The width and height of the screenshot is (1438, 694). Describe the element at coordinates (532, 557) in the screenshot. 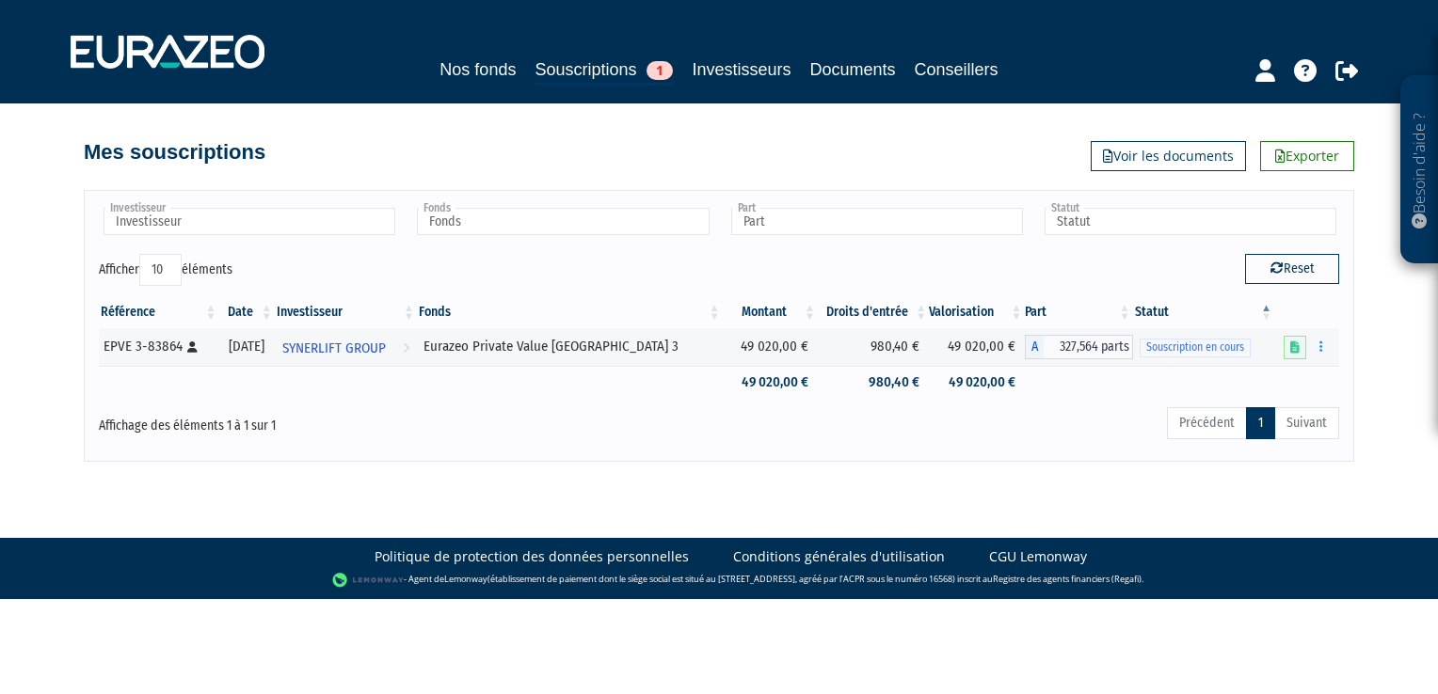

I see `a: Politique de protection des données personnelles` at that location.